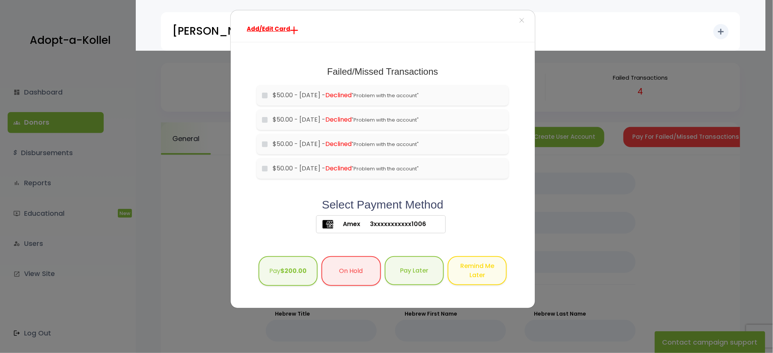 The width and height of the screenshot is (773, 353). I want to click on span: 3xxxxxxxxxxx1006, so click(393, 224).